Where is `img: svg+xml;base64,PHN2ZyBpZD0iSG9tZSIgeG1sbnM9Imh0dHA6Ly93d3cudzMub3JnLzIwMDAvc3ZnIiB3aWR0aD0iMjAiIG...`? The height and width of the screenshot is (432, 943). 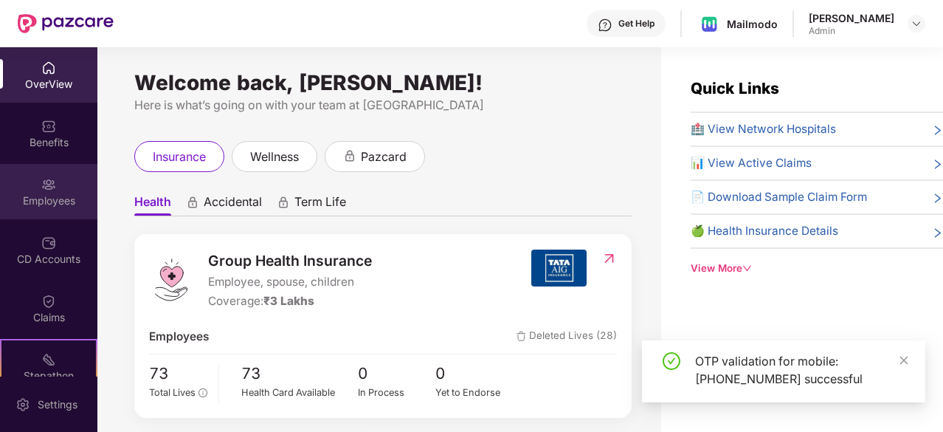 img: svg+xml;base64,PHN2ZyBpZD0iSG9tZSIgeG1sbnM9Imh0dHA6Ly93d3cudzMub3JnLzIwMDAvc3ZnIiB3aWR0aD0iMjAiIG... is located at coordinates (49, 68).